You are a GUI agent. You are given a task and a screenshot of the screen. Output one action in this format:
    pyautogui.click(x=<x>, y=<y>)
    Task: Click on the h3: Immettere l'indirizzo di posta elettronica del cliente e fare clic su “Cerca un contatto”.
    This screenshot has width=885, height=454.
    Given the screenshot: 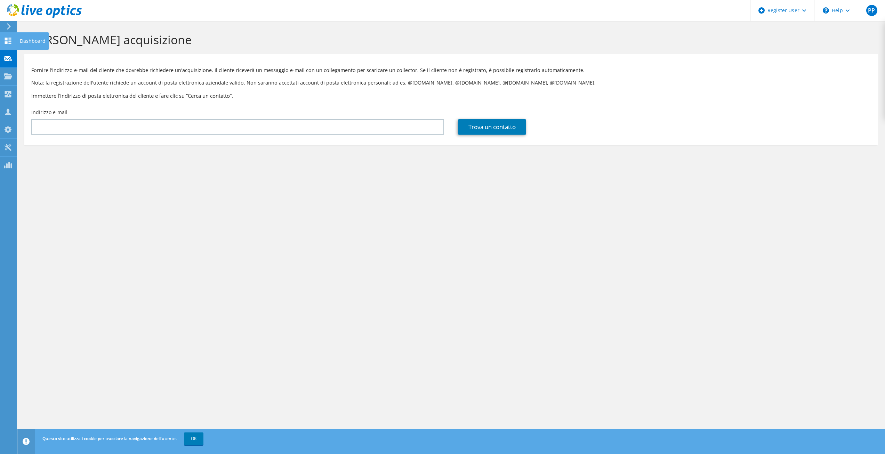 What is the action you would take?
    pyautogui.click(x=451, y=96)
    